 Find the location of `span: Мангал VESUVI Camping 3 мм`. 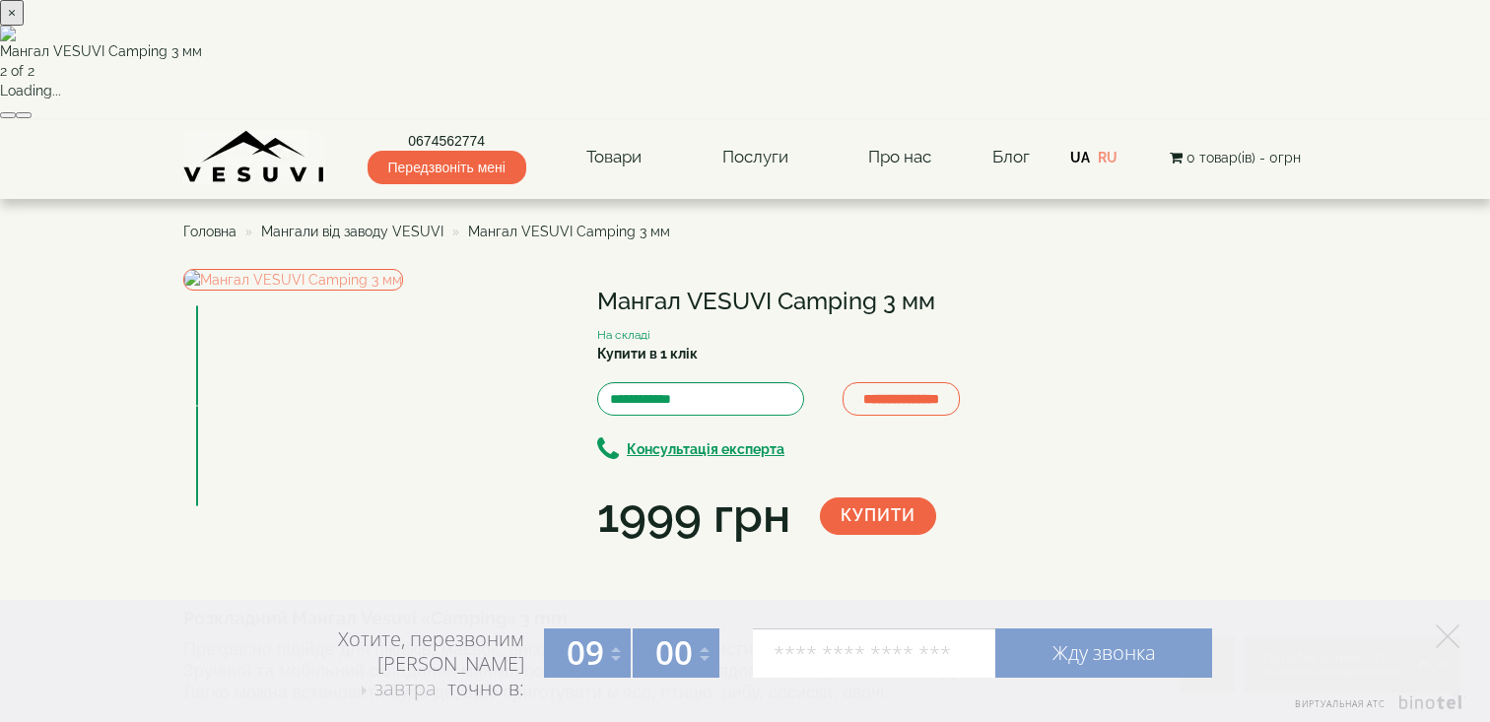

span: Мангал VESUVI Camping 3 мм is located at coordinates (569, 232).